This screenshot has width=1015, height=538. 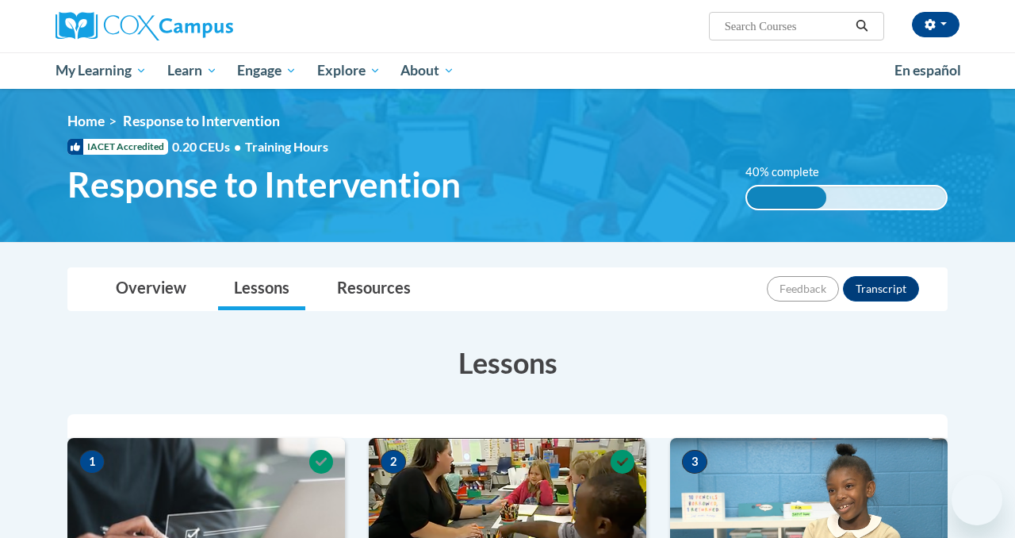 I want to click on label: 40% complete, so click(x=791, y=172).